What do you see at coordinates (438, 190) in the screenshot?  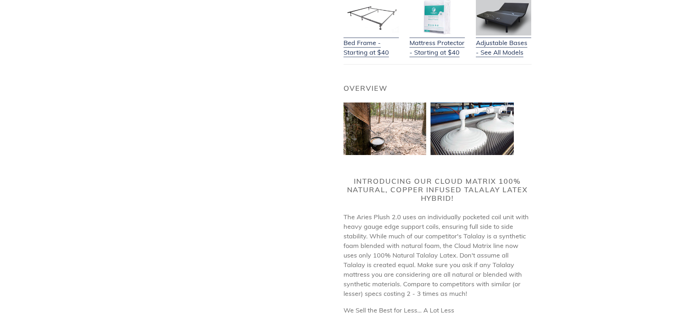 I see `h2: Introducing Our Cloud Matrix 100% Natural, Copper infused Talalay Latex Hybrid!` at bounding box center [438, 190].